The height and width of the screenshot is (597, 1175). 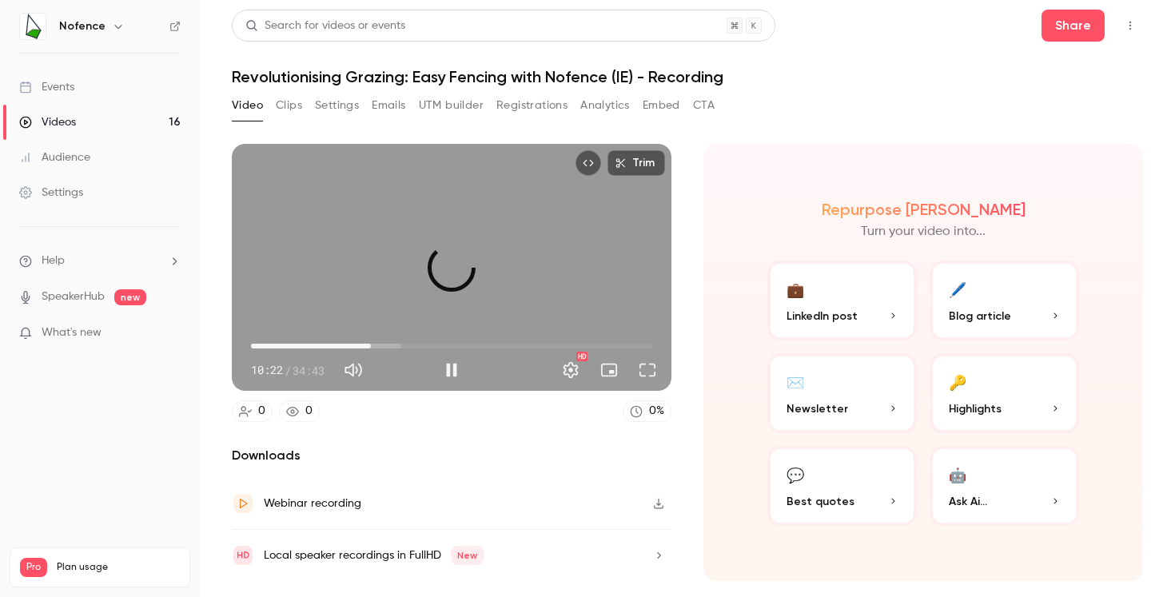 What do you see at coordinates (531, 105) in the screenshot?
I see `button: Registrations` at bounding box center [531, 105].